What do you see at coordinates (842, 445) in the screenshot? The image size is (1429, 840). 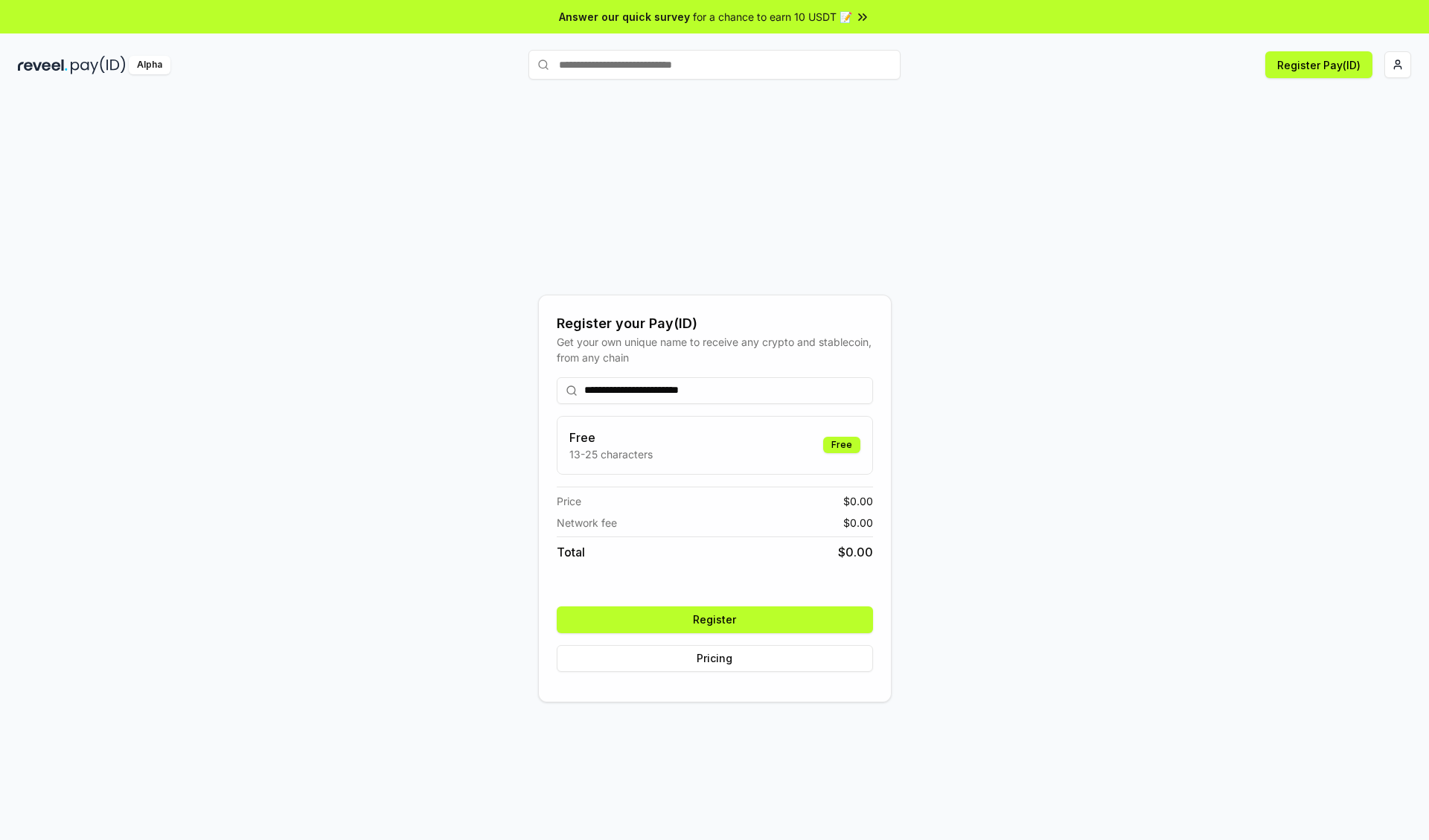 I see `div: Free` at bounding box center [842, 445].